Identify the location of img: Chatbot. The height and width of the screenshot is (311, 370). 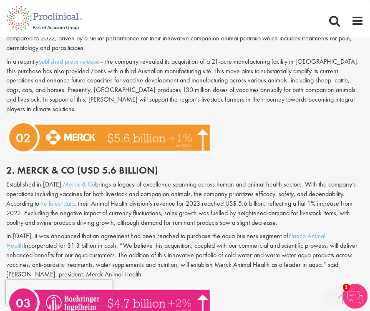
(355, 297).